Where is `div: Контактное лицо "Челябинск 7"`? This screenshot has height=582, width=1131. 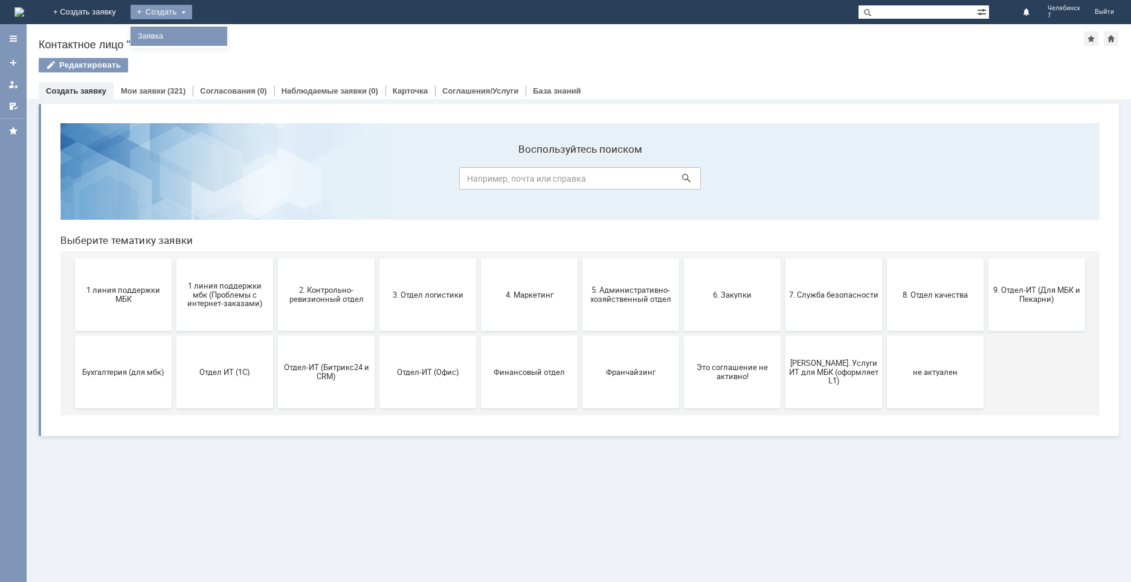 div: Контактное лицо "Челябинск 7" is located at coordinates (561, 45).